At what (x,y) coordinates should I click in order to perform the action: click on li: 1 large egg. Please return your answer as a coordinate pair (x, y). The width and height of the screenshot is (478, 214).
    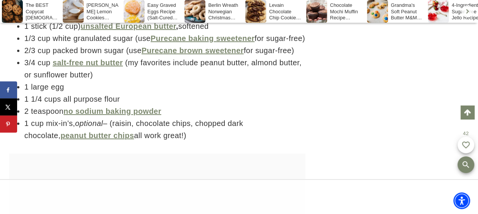
    Looking at the image, I should click on (165, 87).